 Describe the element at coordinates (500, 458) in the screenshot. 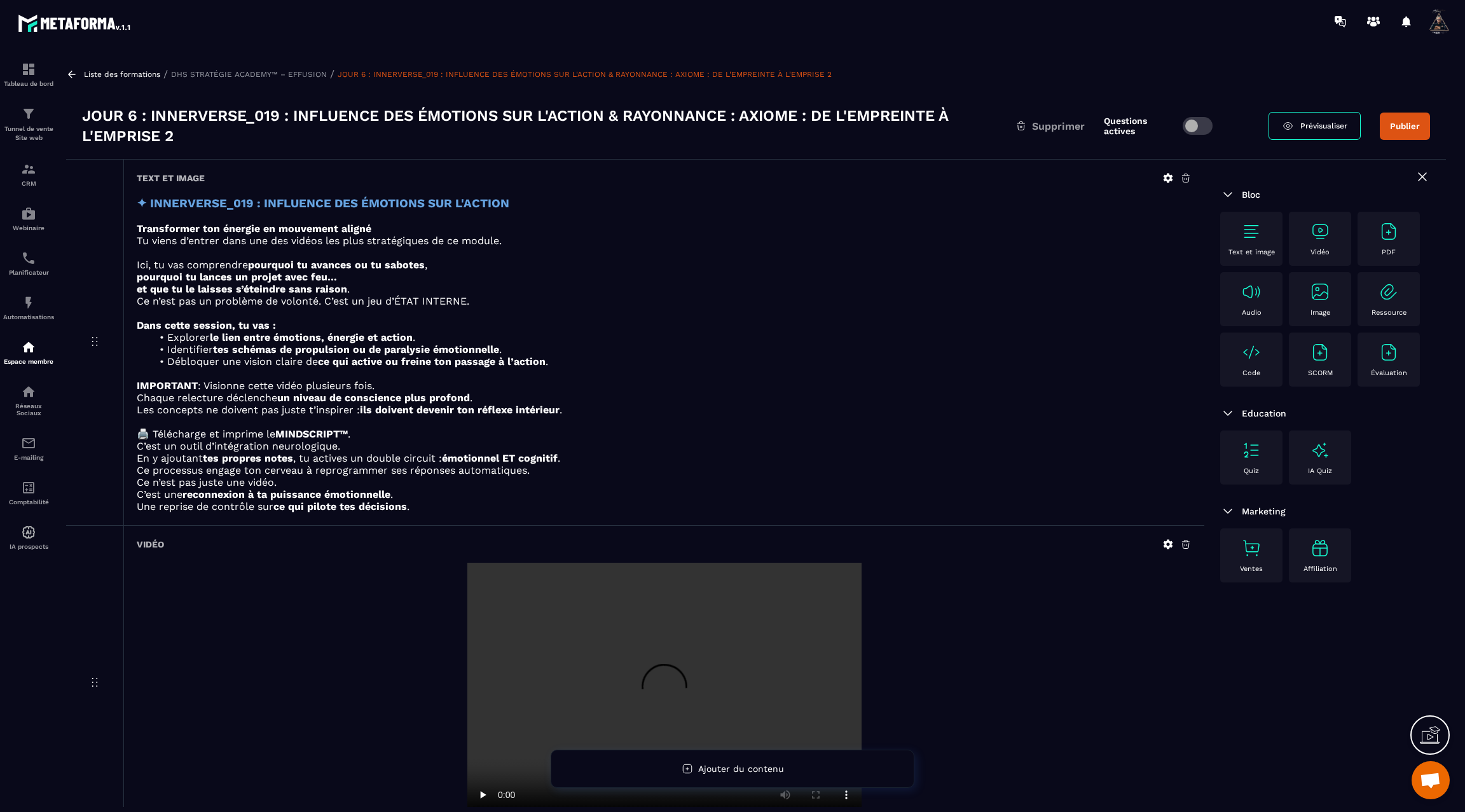

I see `strong: émotionnel ET cognitif` at that location.